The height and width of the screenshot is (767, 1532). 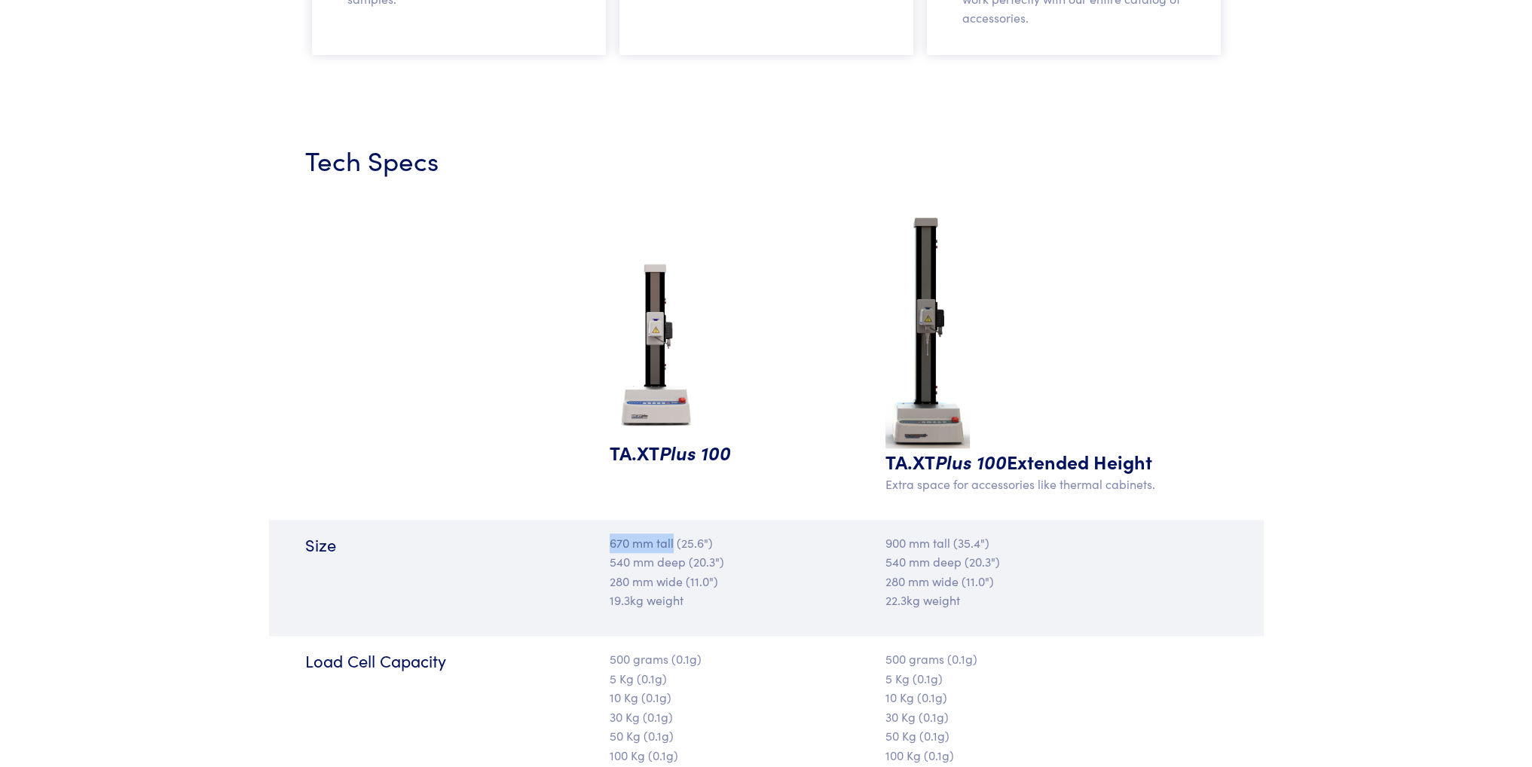 What do you see at coordinates (448, 159) in the screenshot?
I see `h3: Tech Specs` at bounding box center [448, 159].